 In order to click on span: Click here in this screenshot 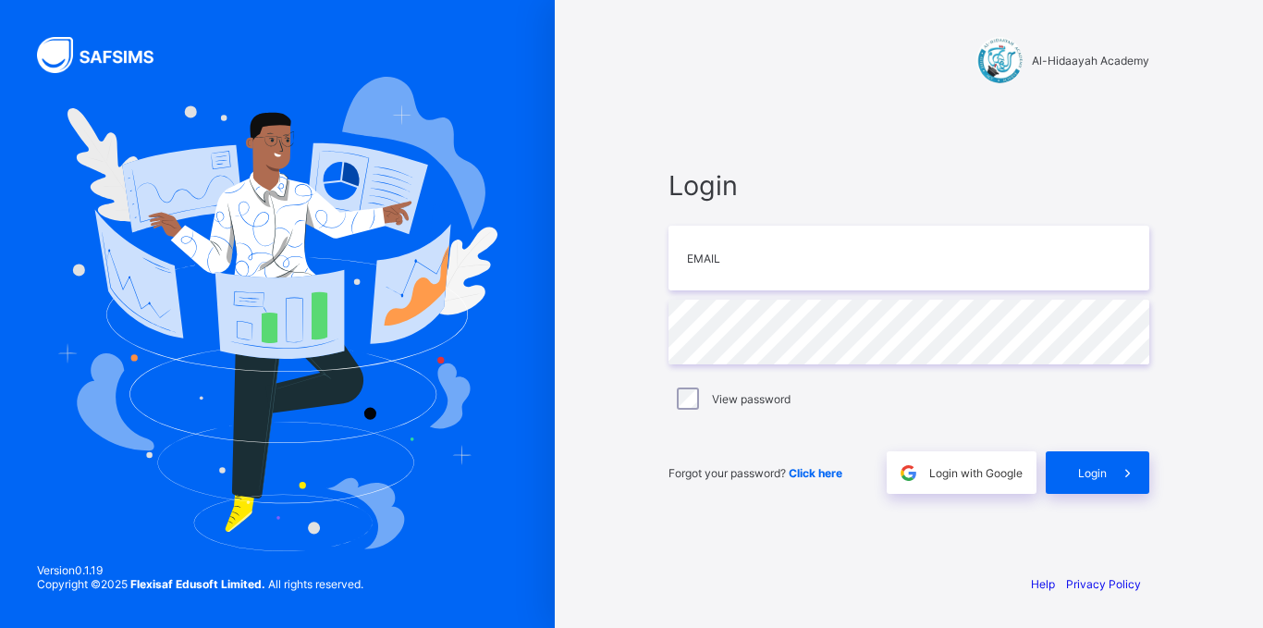, I will do `click(816, 473)`.